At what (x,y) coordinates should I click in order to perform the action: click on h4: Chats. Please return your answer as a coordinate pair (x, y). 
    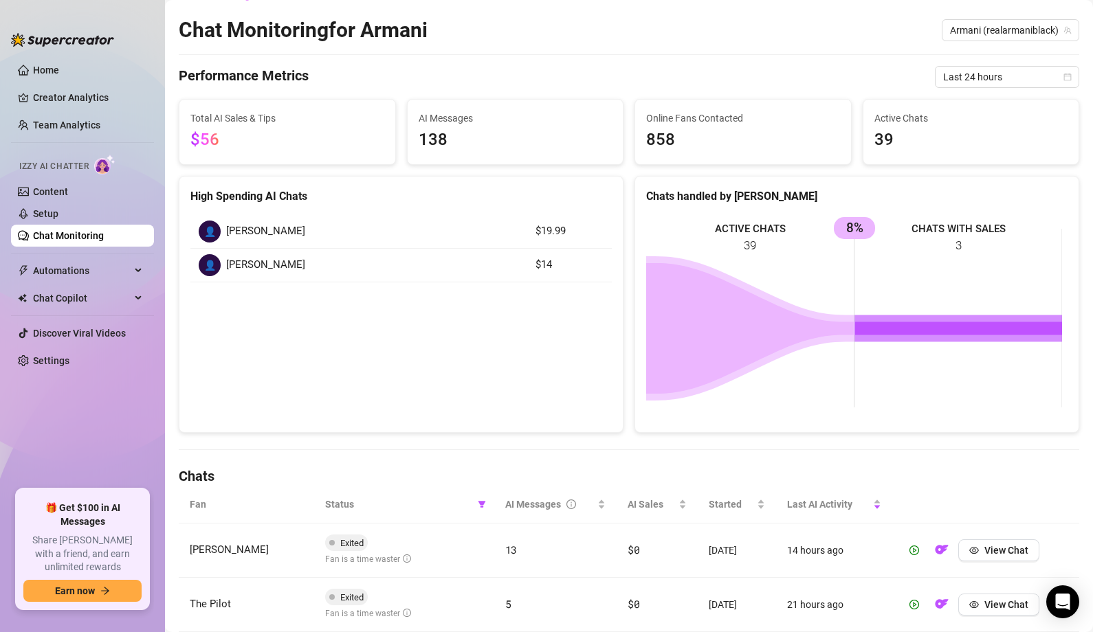
    Looking at the image, I should click on (629, 476).